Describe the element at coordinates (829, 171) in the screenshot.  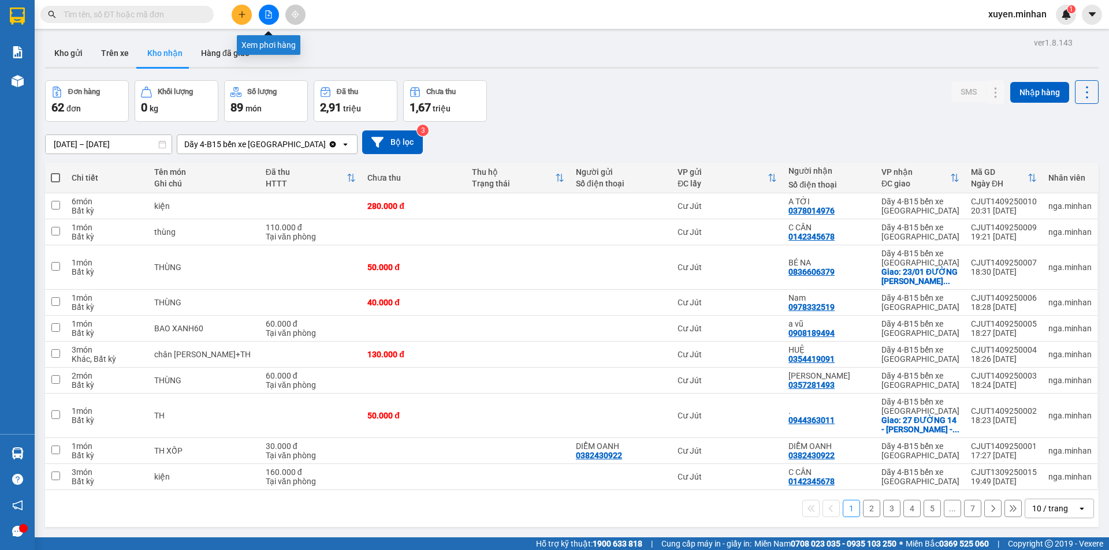
I see `div: Người nhận` at that location.